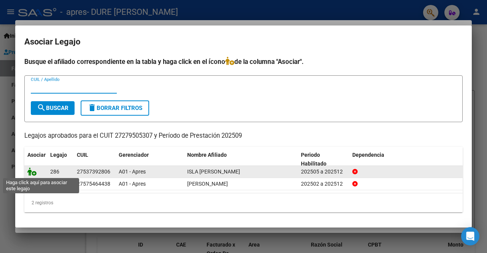 This screenshot has height=253, width=487. I want to click on span: 81, so click(53, 184).